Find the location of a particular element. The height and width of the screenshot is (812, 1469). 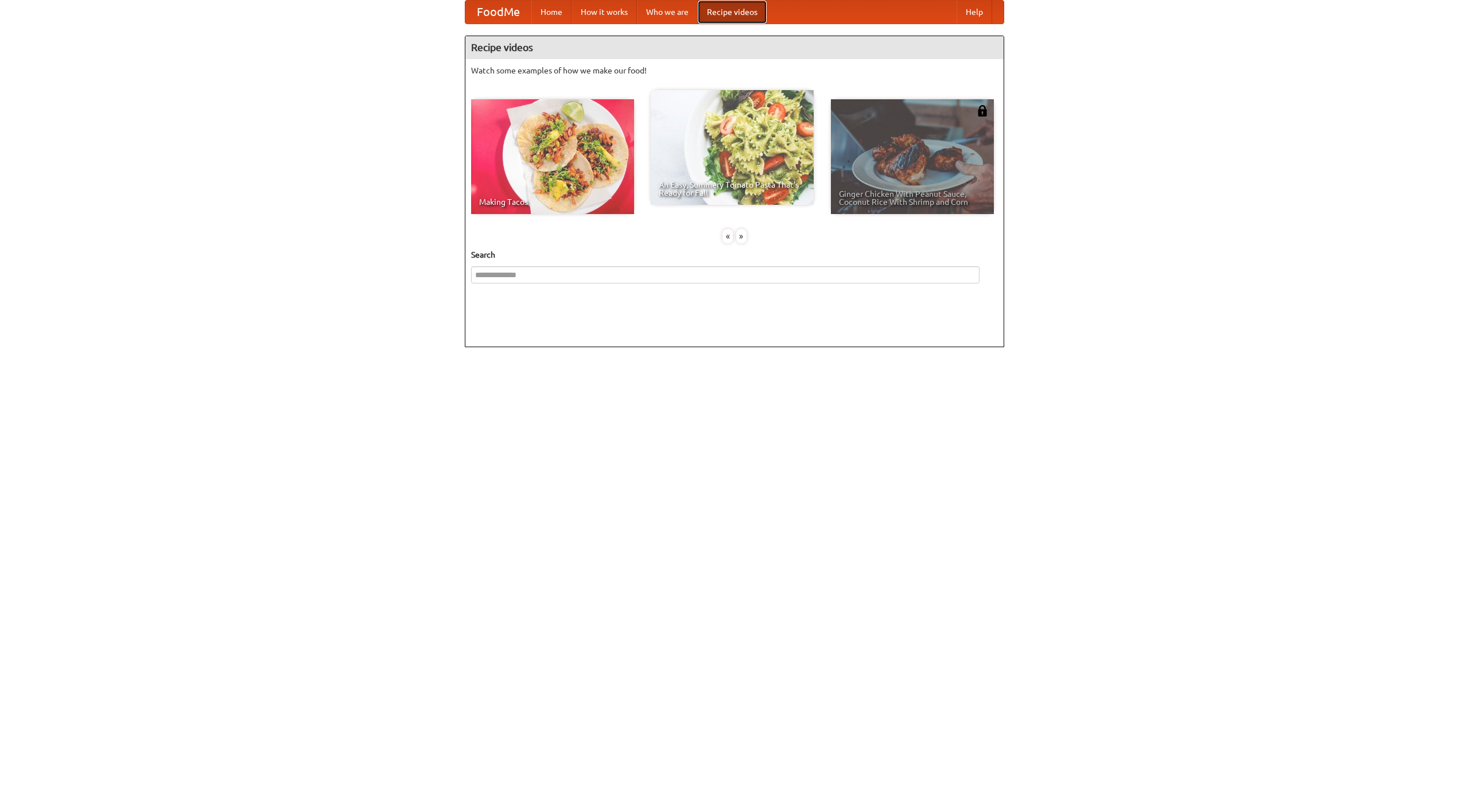

p: Watch some examples of how we make our food! is located at coordinates (735, 70).